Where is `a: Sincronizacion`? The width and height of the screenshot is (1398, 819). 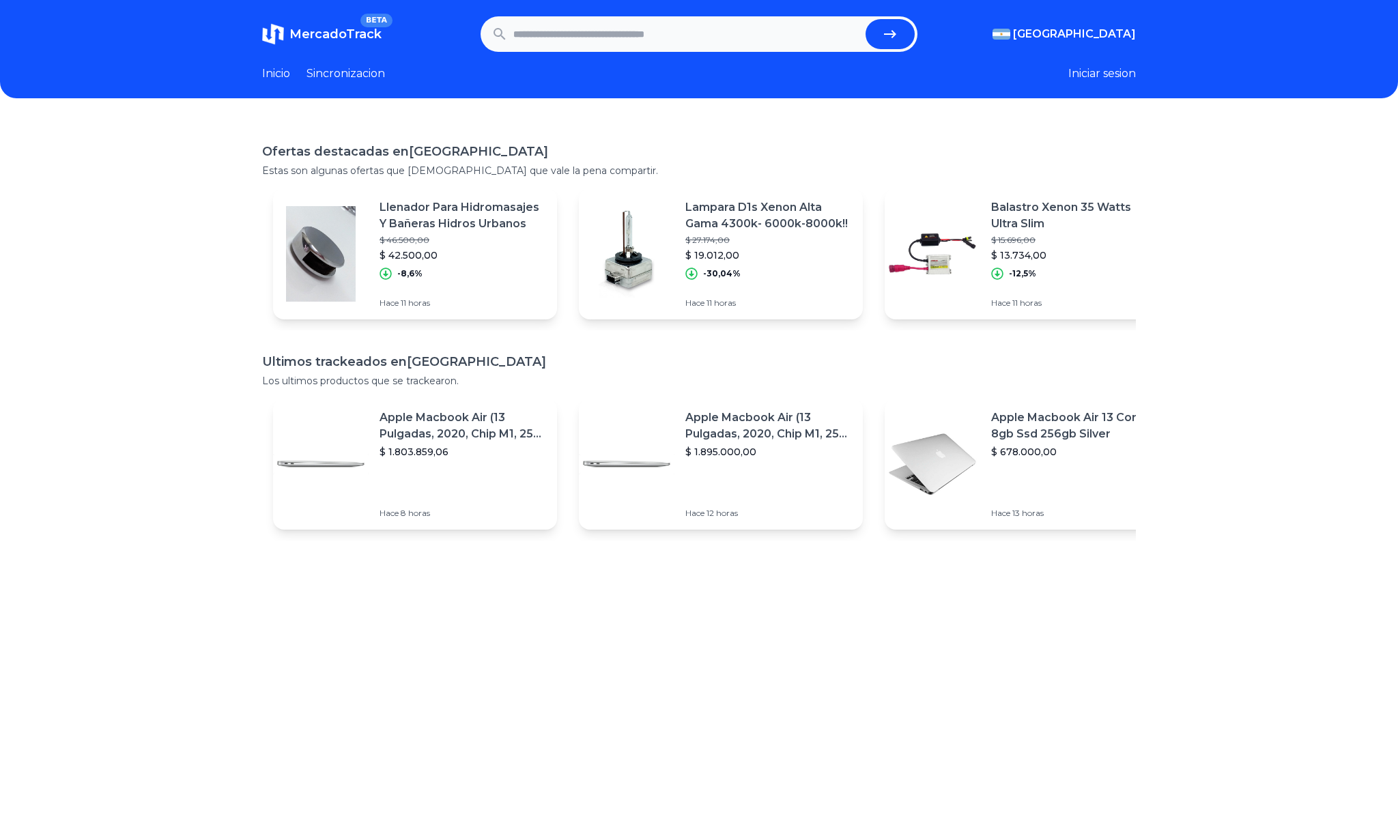
a: Sincronizacion is located at coordinates (345, 74).